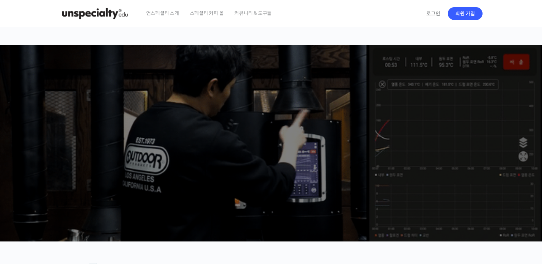 Image resolution: width=542 pixels, height=264 pixels. Describe the element at coordinates (465, 14) in the screenshot. I see `a: 회원 가입` at that location.